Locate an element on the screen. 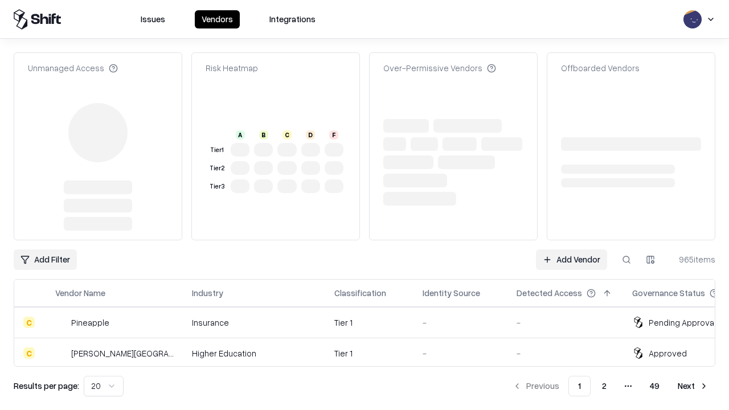  div: Identity Source is located at coordinates (451, 293).